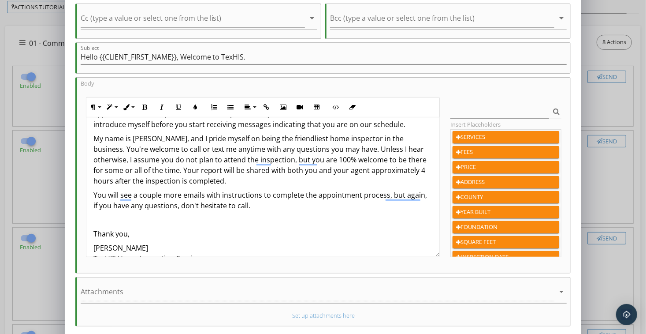  What do you see at coordinates (506, 242) in the screenshot?
I see `button: SQUARE FEET` at bounding box center [506, 242].